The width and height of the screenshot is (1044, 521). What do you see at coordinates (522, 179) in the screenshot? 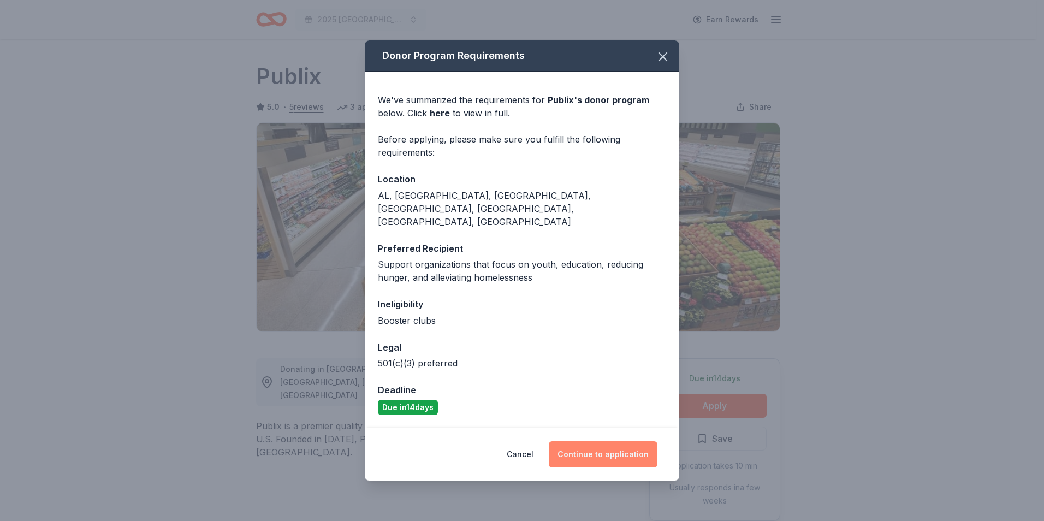
I see `div: Location` at bounding box center [522, 179].